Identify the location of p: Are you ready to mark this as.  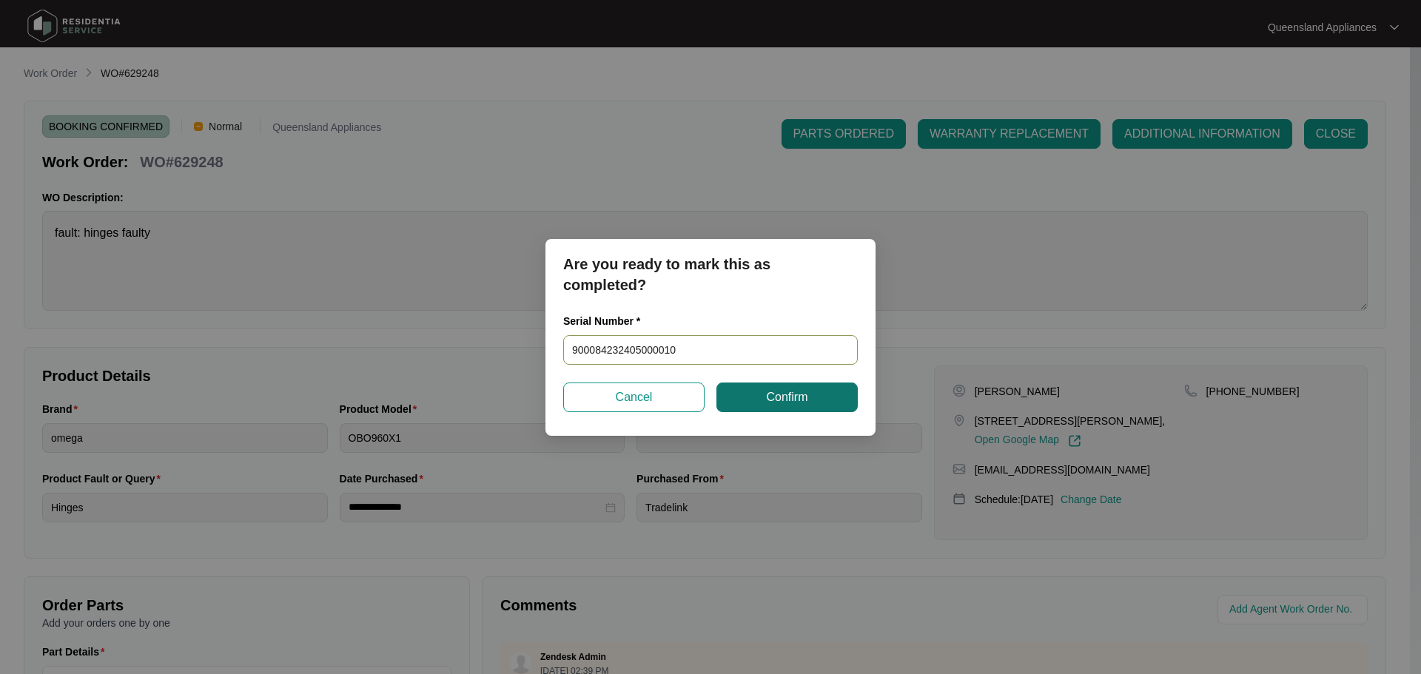
(710, 264).